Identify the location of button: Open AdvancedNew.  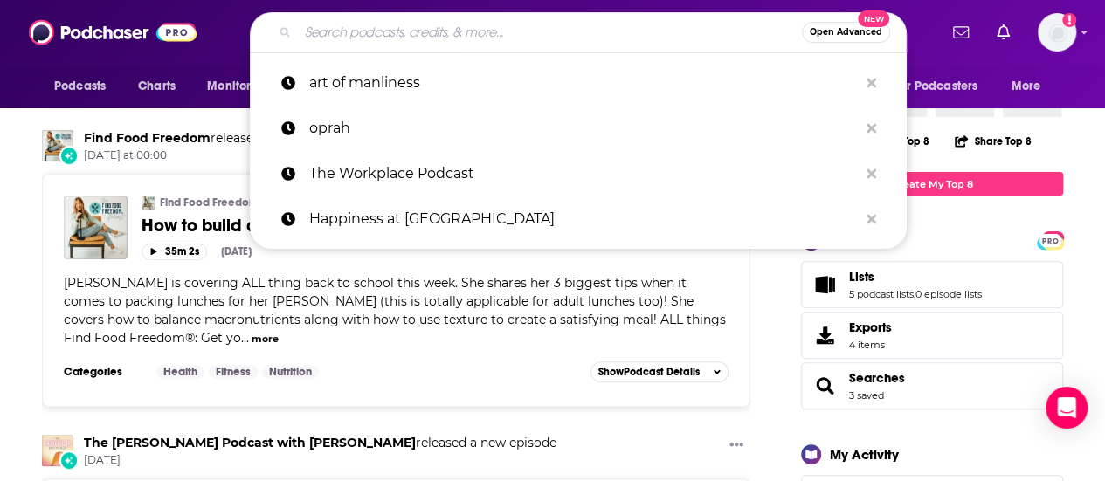
(846, 32).